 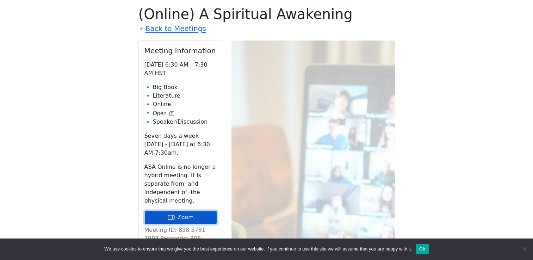 I want to click on span: Open, so click(x=159, y=113).